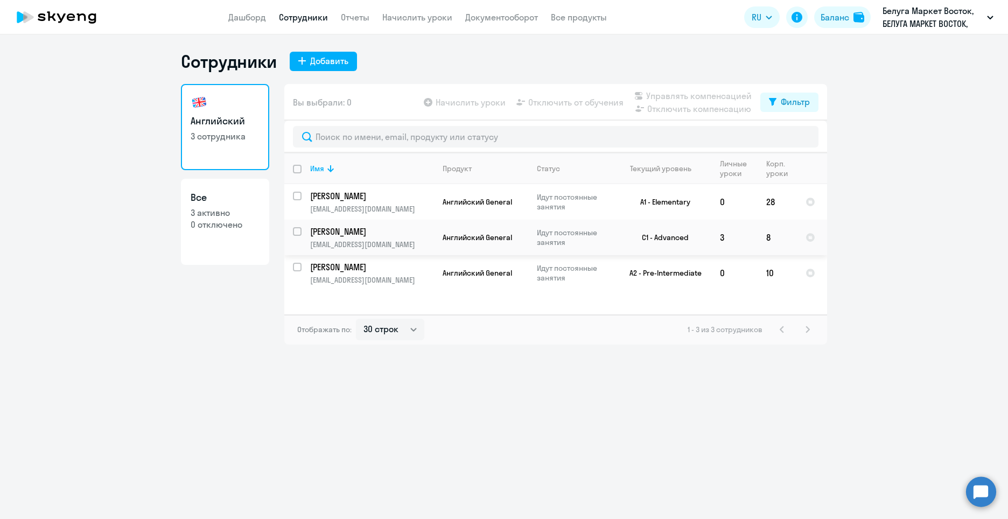 The height and width of the screenshot is (519, 1008). What do you see at coordinates (777, 273) in the screenshot?
I see `td: 10` at bounding box center [777, 273].